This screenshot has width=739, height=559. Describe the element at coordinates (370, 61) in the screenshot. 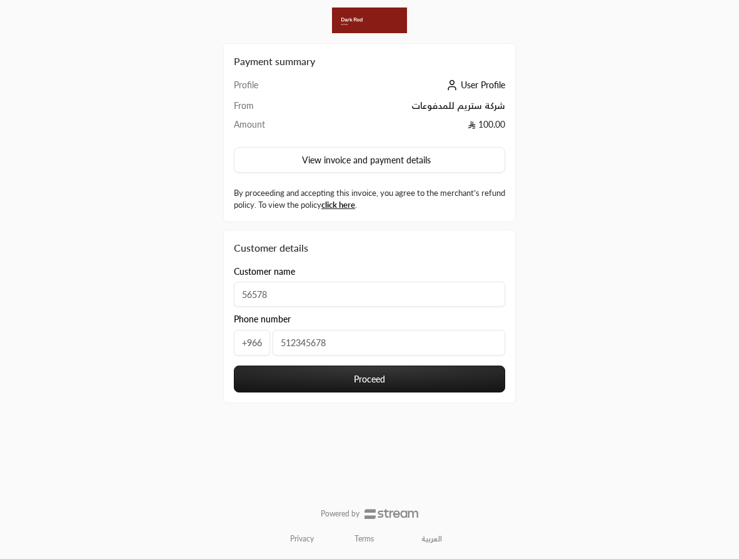

I see `h2: Payment summary` at that location.